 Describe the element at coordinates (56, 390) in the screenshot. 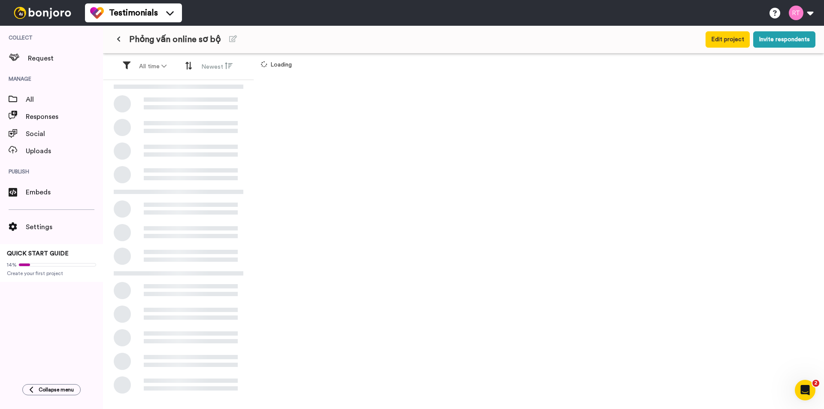

I see `span: Collapse menu` at that location.